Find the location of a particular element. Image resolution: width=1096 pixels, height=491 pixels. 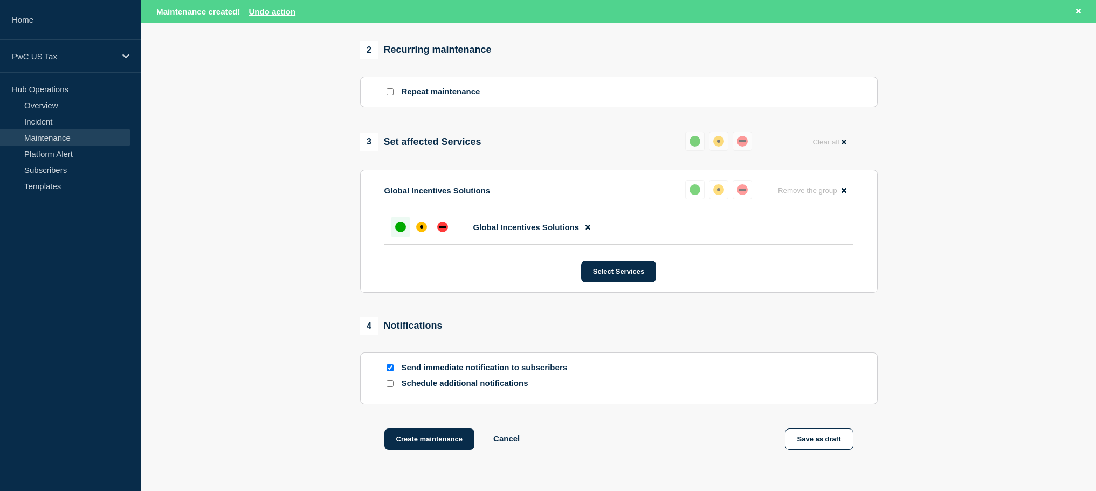

button: Cancel is located at coordinates (506, 438).